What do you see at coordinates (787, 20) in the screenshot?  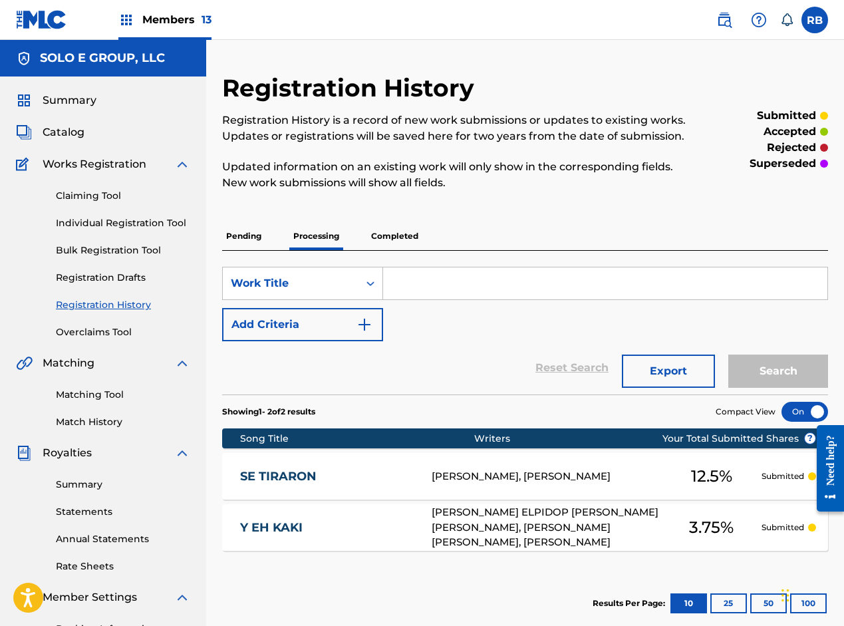 I see `div: Notifications` at bounding box center [787, 20].